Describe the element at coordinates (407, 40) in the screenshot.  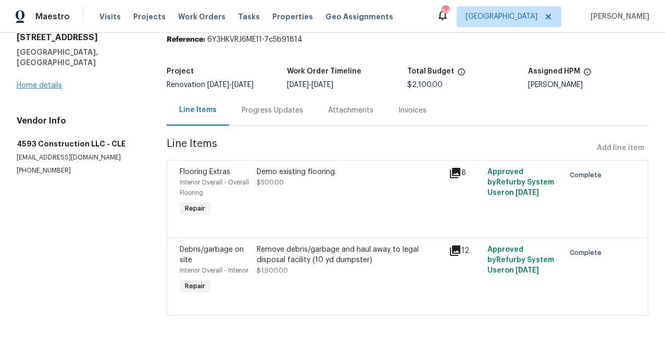
I see `div: 6Y3HKVRJ6ME11-7c5b91814` at that location.